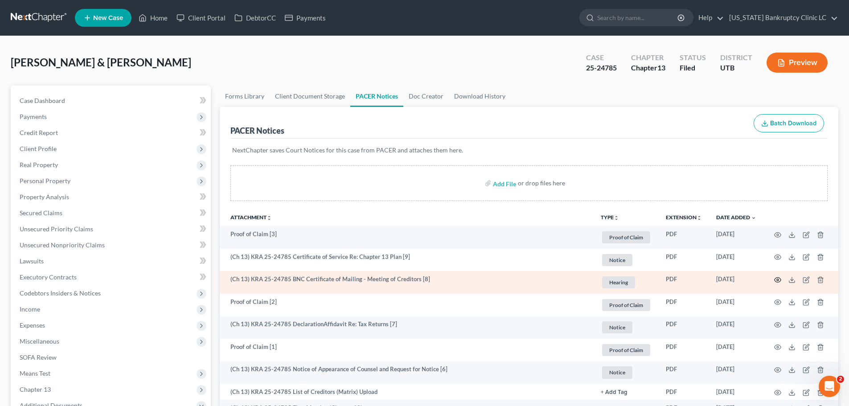 Image resolution: width=849 pixels, height=406 pixels. What do you see at coordinates (111, 358) in the screenshot?
I see `a: SOFA Review` at bounding box center [111, 358].